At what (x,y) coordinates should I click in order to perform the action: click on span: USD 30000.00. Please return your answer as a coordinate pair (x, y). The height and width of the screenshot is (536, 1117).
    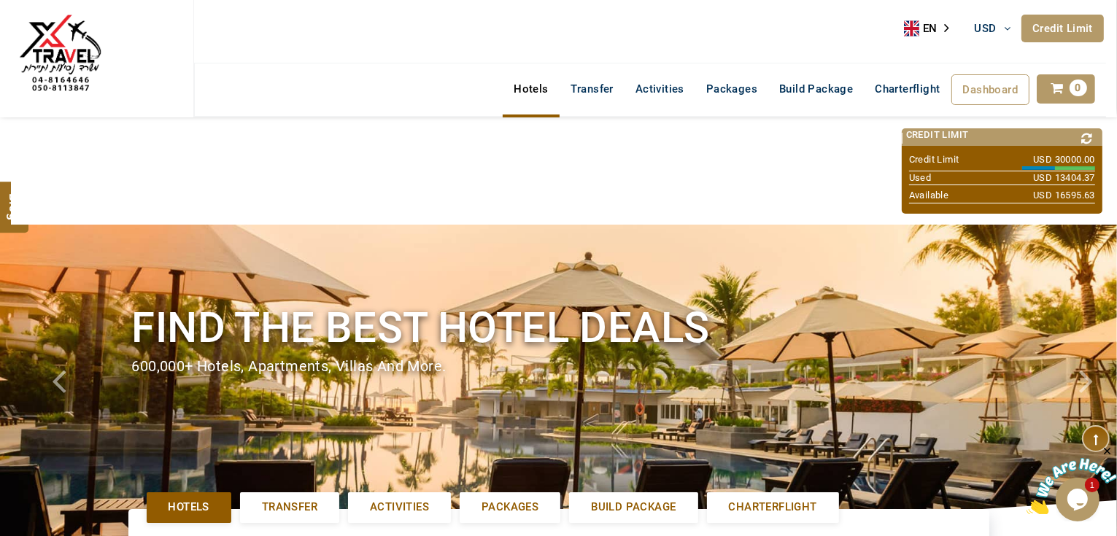
    Looking at the image, I should click on (1063, 160).